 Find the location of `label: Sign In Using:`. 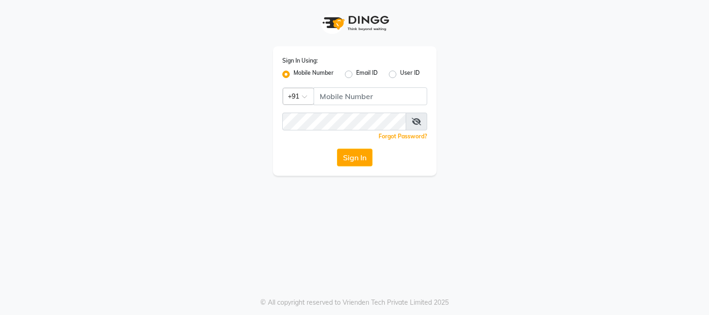

label: Sign In Using: is located at coordinates (300, 61).